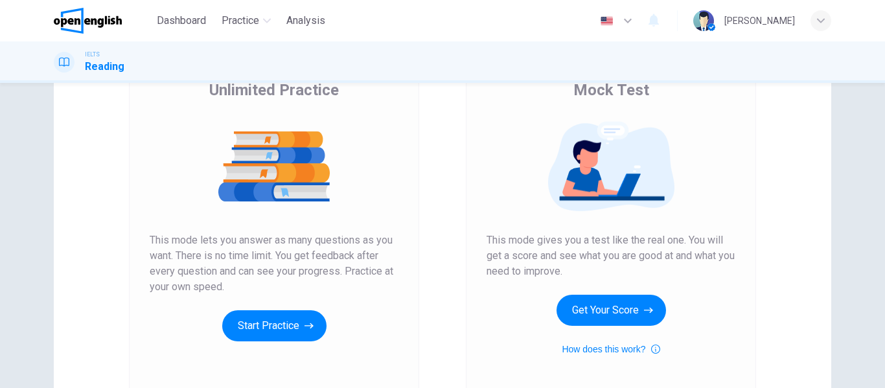 The width and height of the screenshot is (885, 388). What do you see at coordinates (306, 21) in the screenshot?
I see `button: Analysis` at bounding box center [306, 21].